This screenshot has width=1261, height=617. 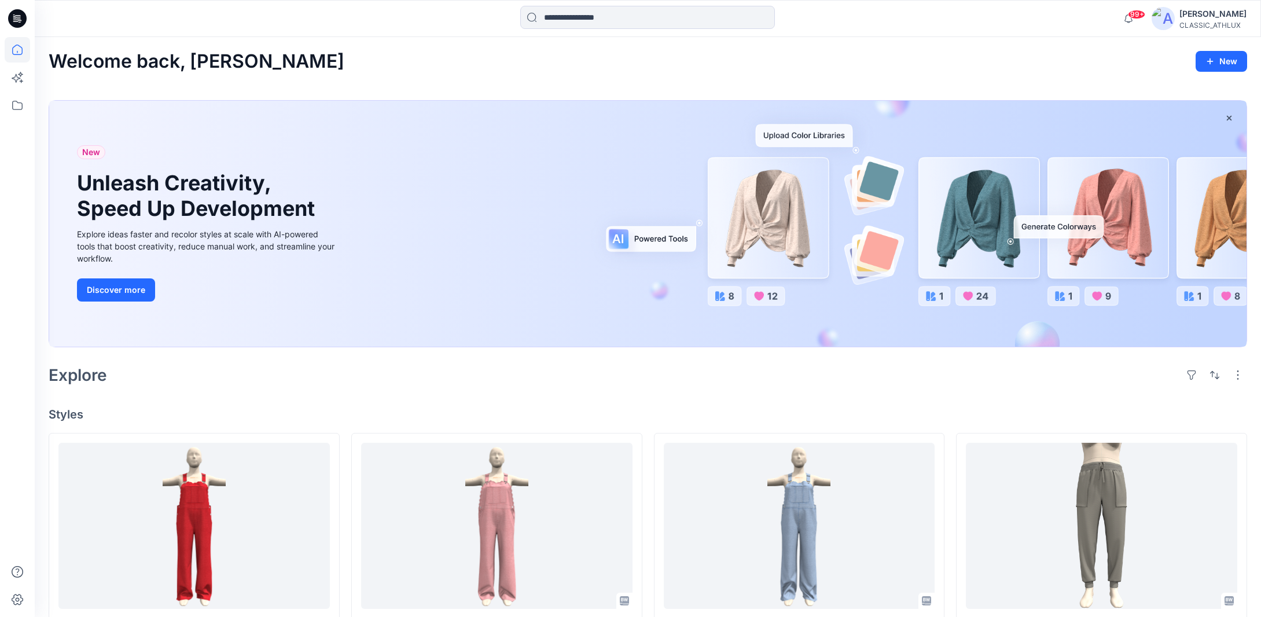 I want to click on h1: Unleash Creativity, Speed Up Development, so click(x=198, y=196).